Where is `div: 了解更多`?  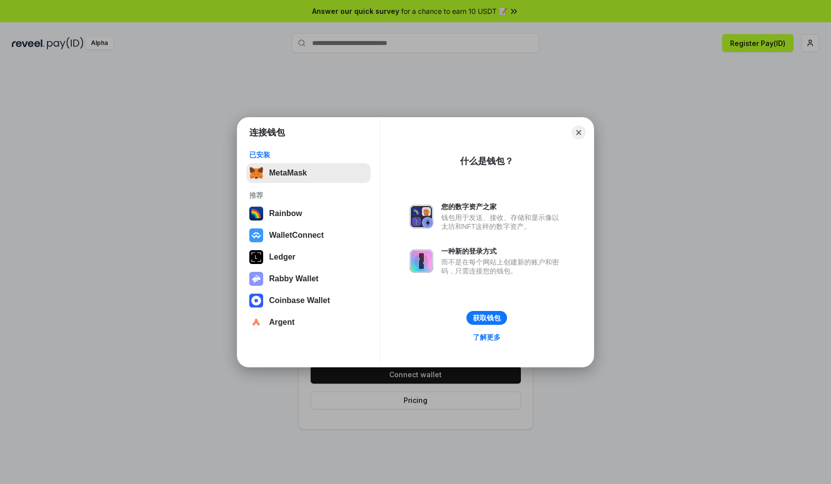 div: 了解更多 is located at coordinates (487, 337).